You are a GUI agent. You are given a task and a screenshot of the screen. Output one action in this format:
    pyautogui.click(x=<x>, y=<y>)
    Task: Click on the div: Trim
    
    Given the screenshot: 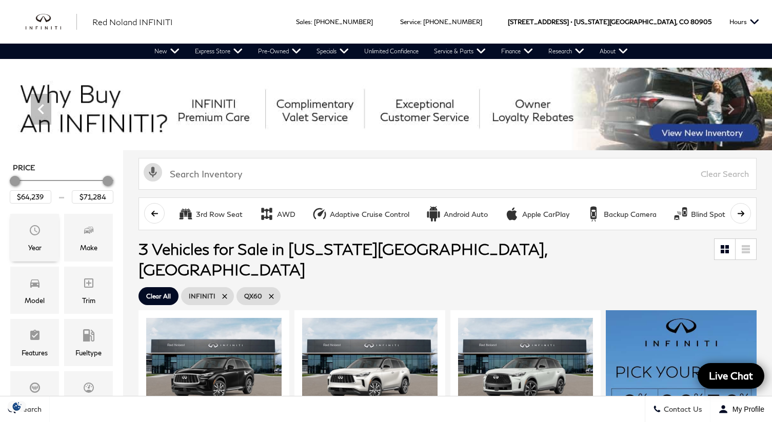 What is the action you would take?
    pyautogui.click(x=89, y=301)
    